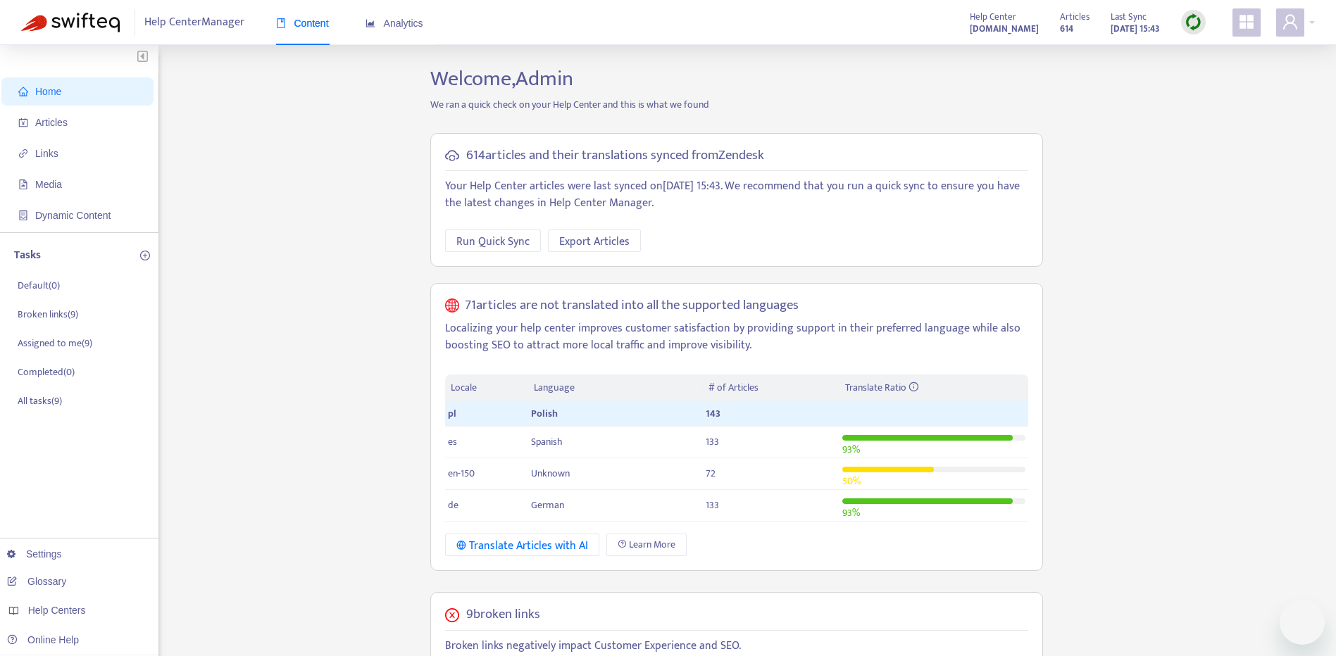  What do you see at coordinates (550, 473) in the screenshot?
I see `span: Unknown` at bounding box center [550, 473].